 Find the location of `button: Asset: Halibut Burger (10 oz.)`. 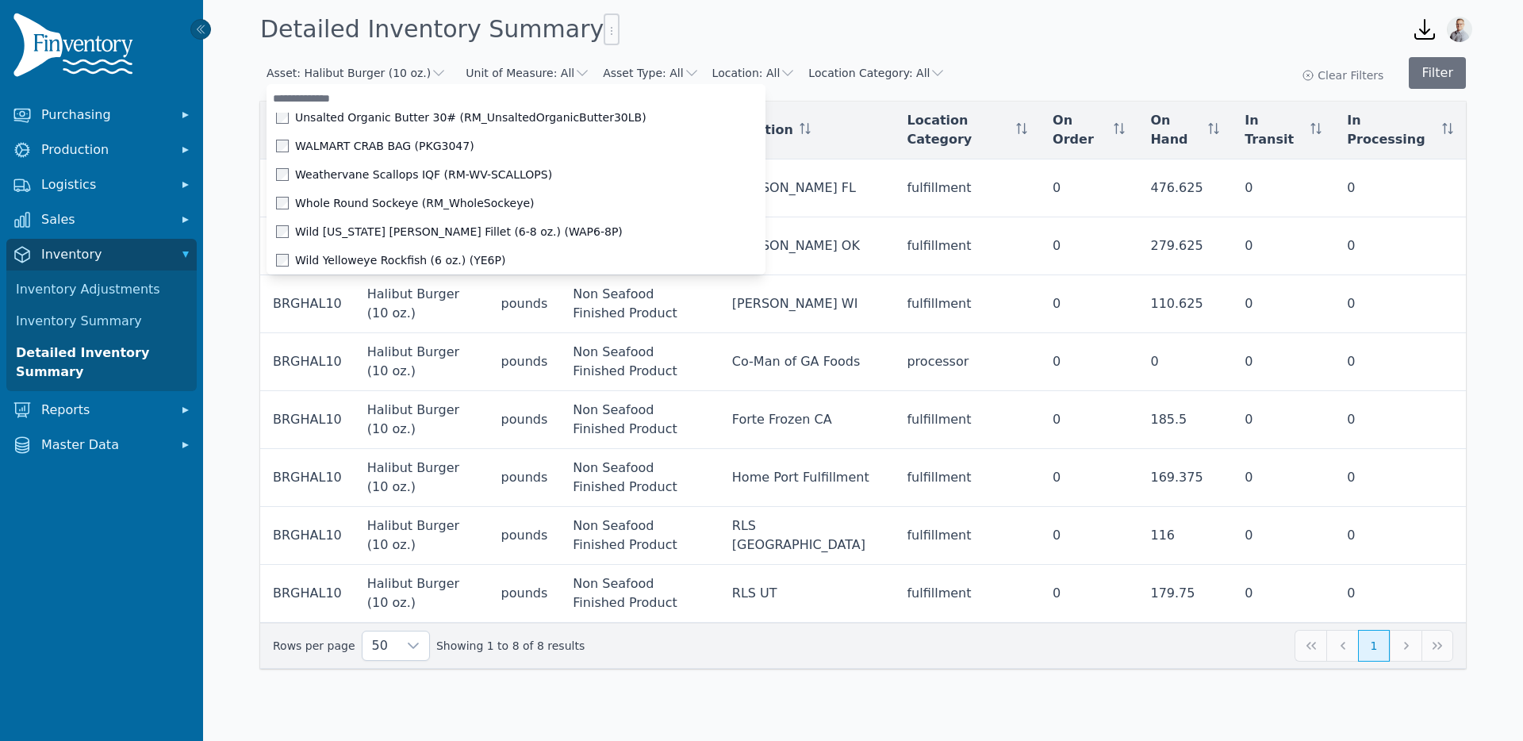

button: Asset: Halibut Burger (10 oz.) is located at coordinates (356, 73).